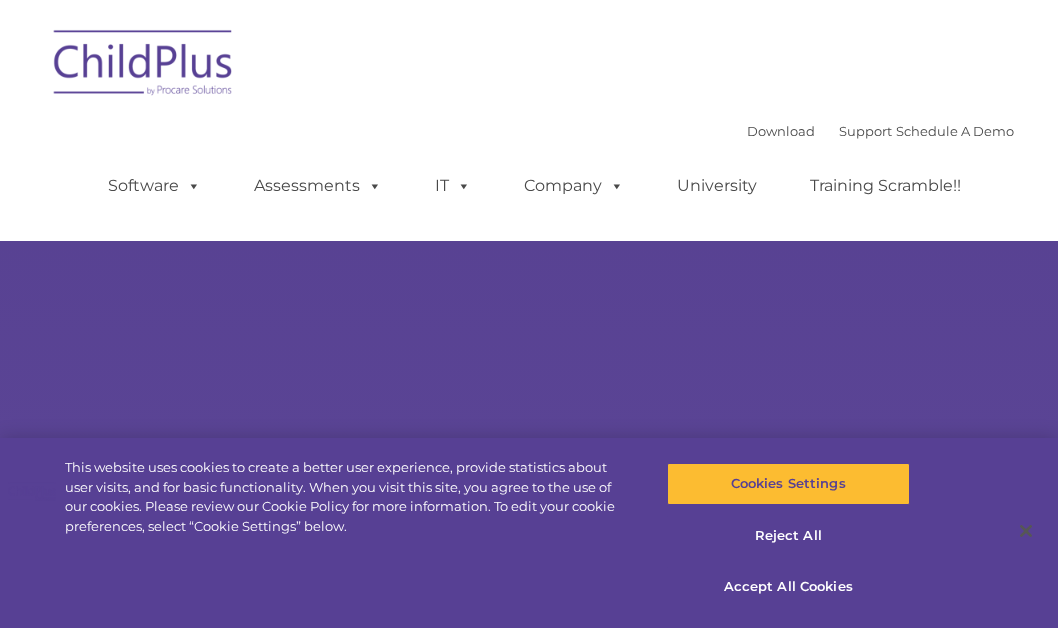 This screenshot has height=628, width=1058. I want to click on a: Assessments, so click(318, 186).